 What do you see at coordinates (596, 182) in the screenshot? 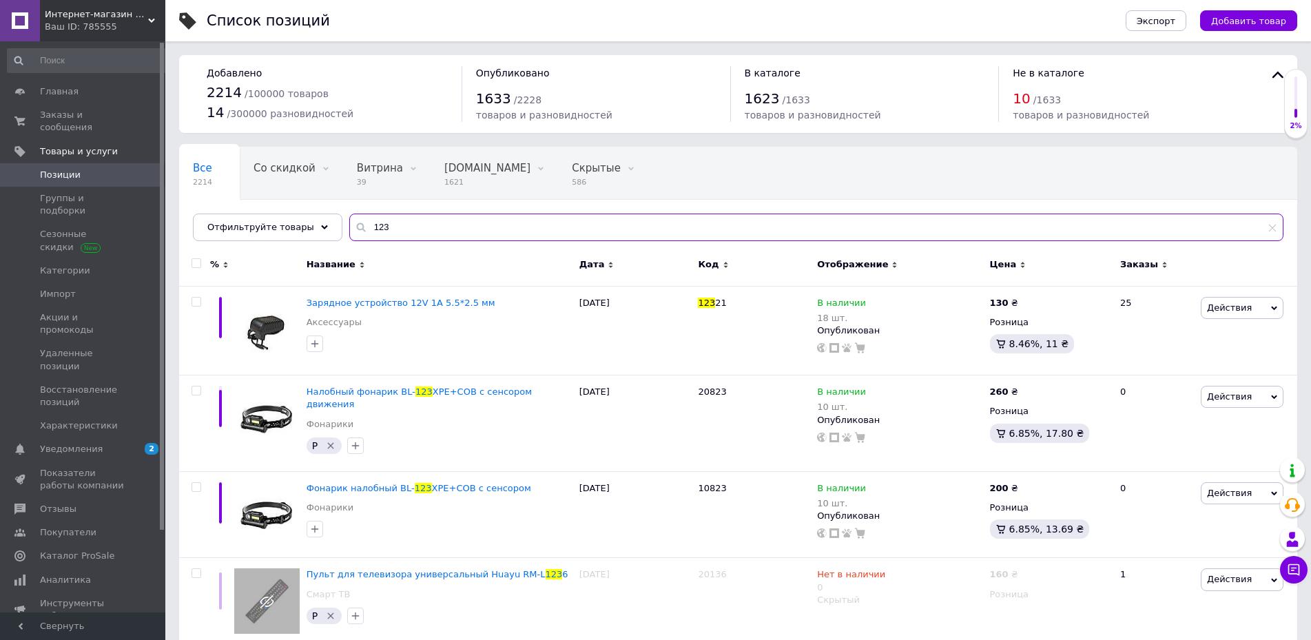
I see `span: 586` at bounding box center [596, 182].